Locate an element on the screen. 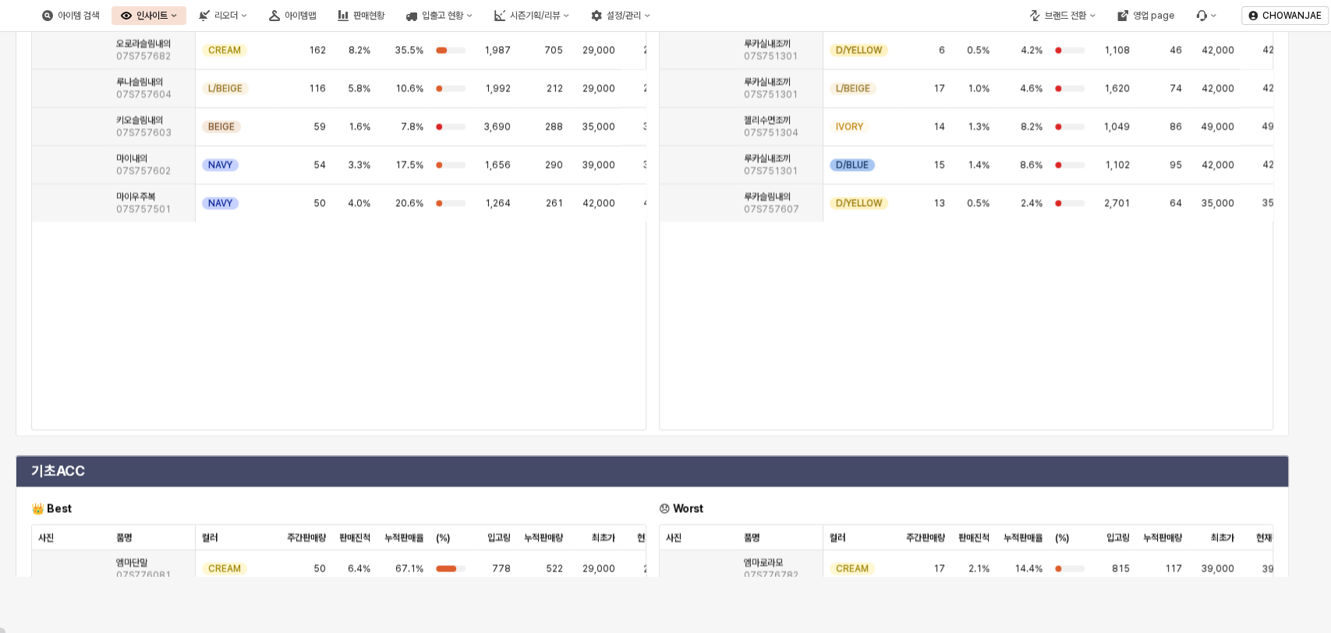 The image size is (1331, 633). span: 49,000 is located at coordinates (1278, 126).